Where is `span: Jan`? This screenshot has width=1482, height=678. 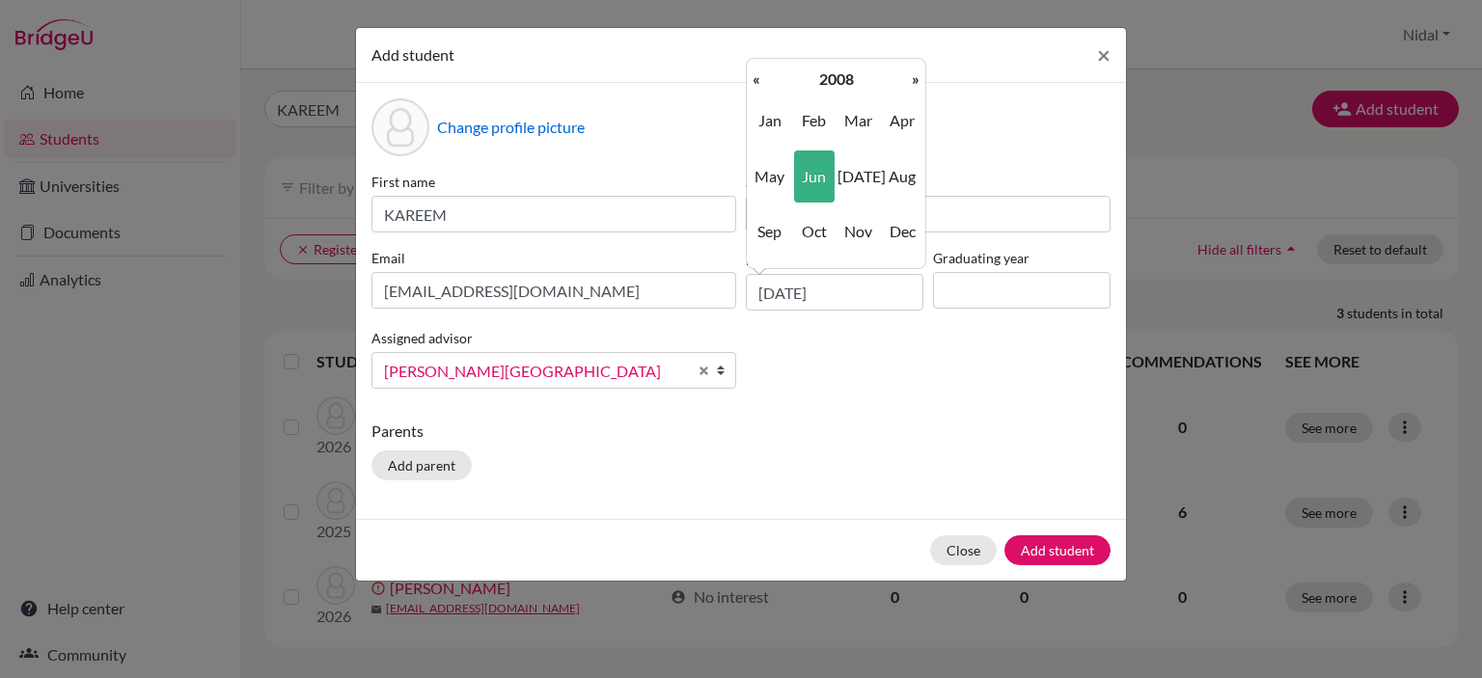 span: Jan is located at coordinates (770, 121).